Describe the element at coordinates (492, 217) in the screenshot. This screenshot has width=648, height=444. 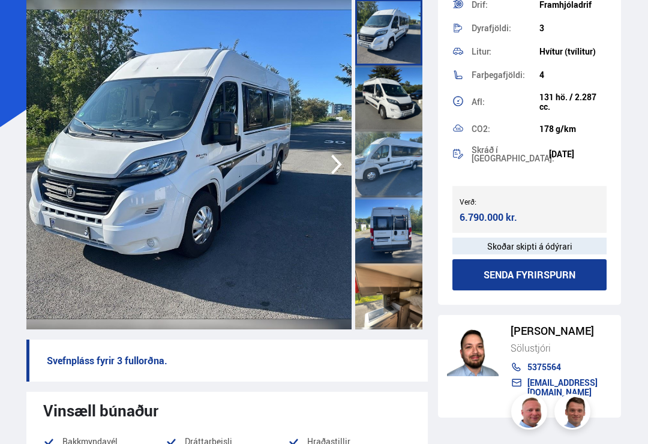
I see `div: 6.790.000 kr.` at that location.